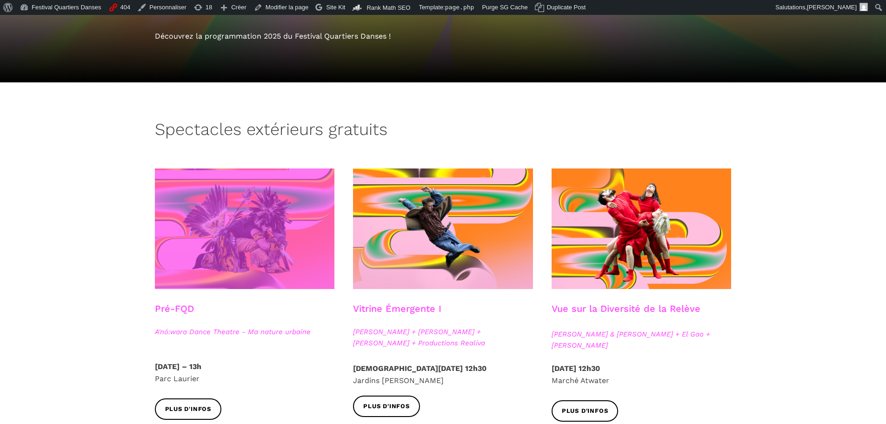 The image size is (886, 424). What do you see at coordinates (641, 374) in the screenshot?
I see `p: Marché Atwater` at bounding box center [641, 374].